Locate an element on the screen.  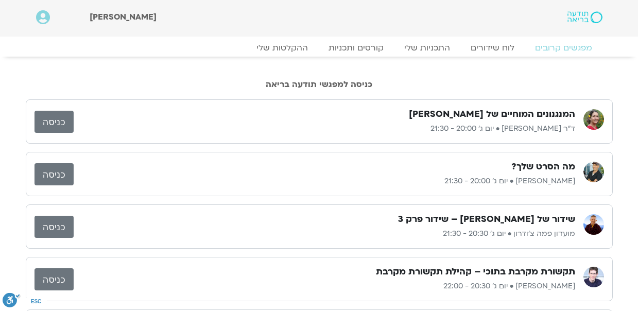
h2: כניסה למפגשי תודעה בריאה is located at coordinates (319, 84).